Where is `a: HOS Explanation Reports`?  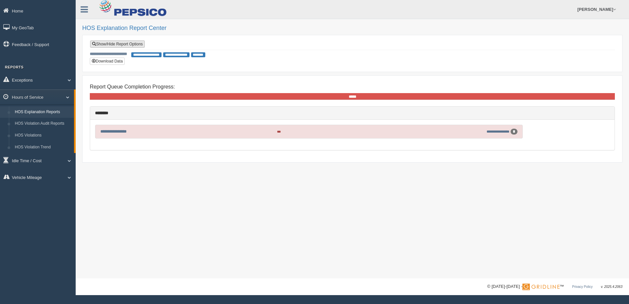
a: HOS Explanation Reports is located at coordinates (43, 112).